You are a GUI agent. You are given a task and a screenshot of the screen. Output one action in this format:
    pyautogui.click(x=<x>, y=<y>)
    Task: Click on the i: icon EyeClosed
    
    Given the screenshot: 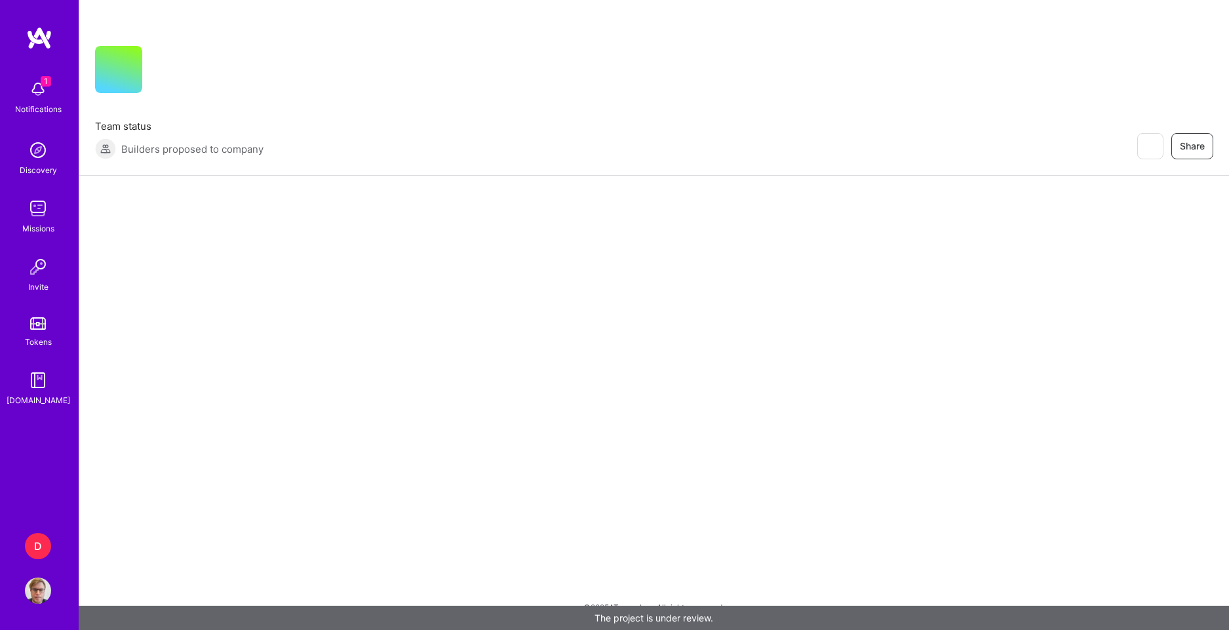 What is the action you would take?
    pyautogui.click(x=1150, y=146)
    